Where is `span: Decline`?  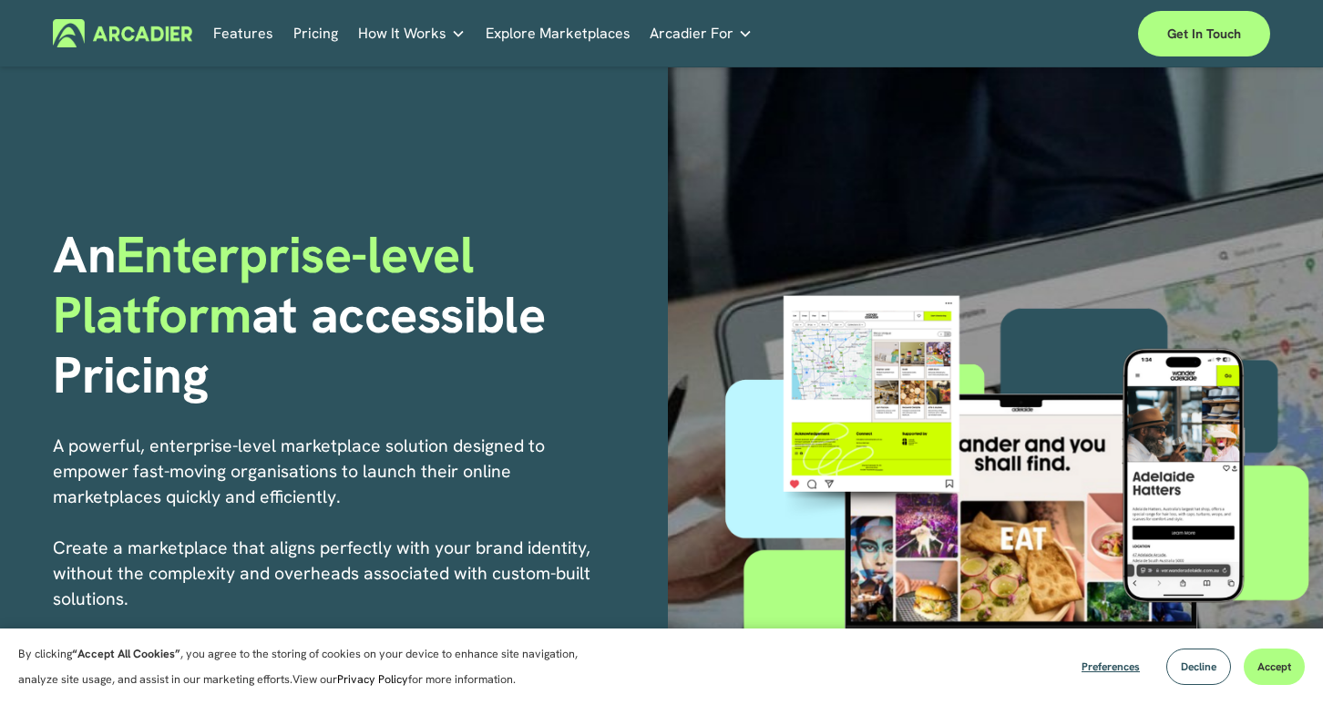
span: Decline is located at coordinates (1198, 667).